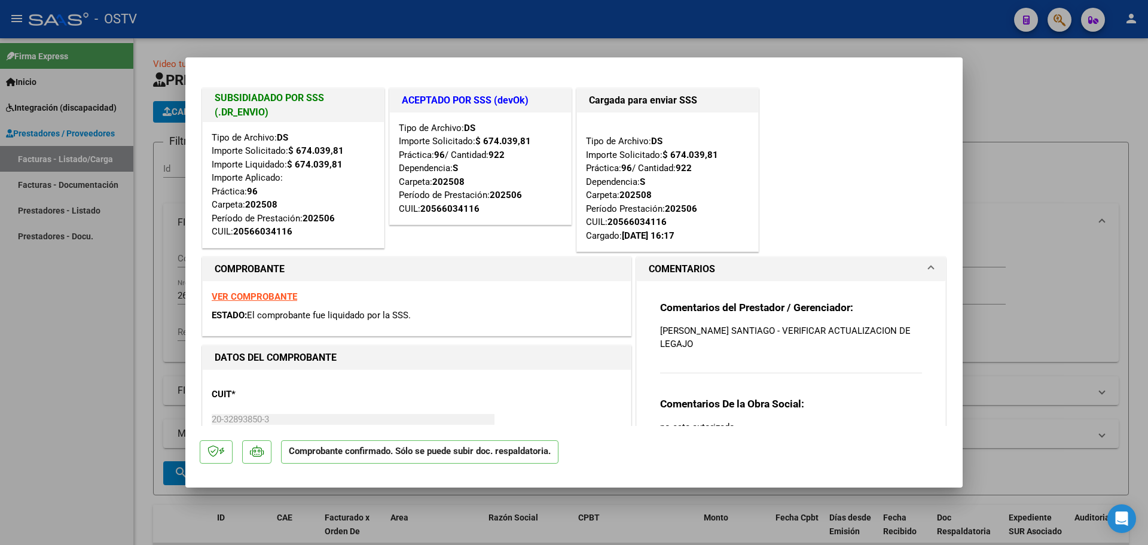 The width and height of the screenshot is (1148, 545). What do you see at coordinates (249, 269) in the screenshot?
I see `strong: COMPROBANTE` at bounding box center [249, 269].